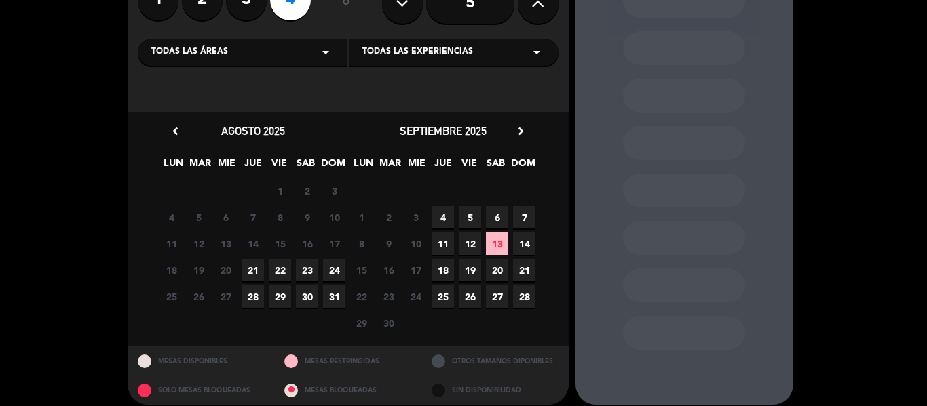  What do you see at coordinates (495, 361) in the screenshot?
I see `div: OTROS TAMAÑOS DIPONIBLES` at bounding box center [495, 361].